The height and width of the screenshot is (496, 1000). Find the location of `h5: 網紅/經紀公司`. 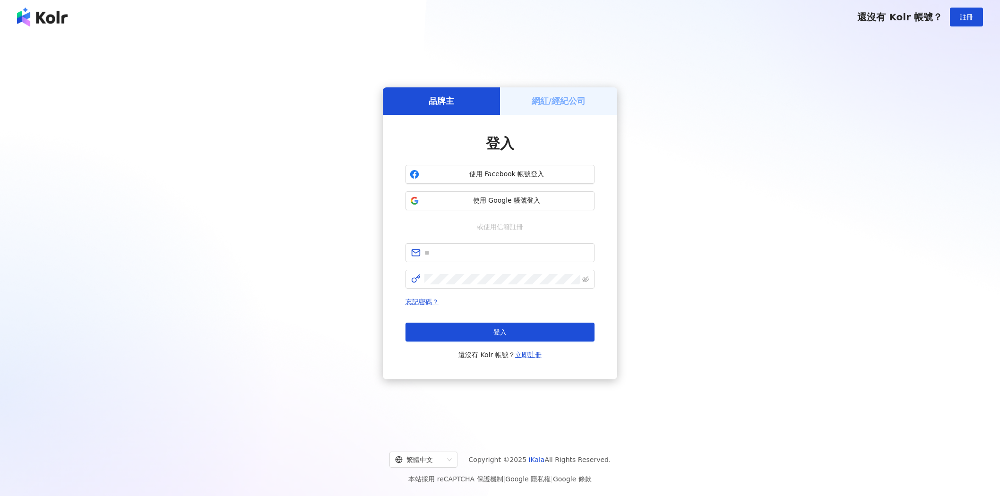

h5: 網紅/經紀公司 is located at coordinates (559, 101).